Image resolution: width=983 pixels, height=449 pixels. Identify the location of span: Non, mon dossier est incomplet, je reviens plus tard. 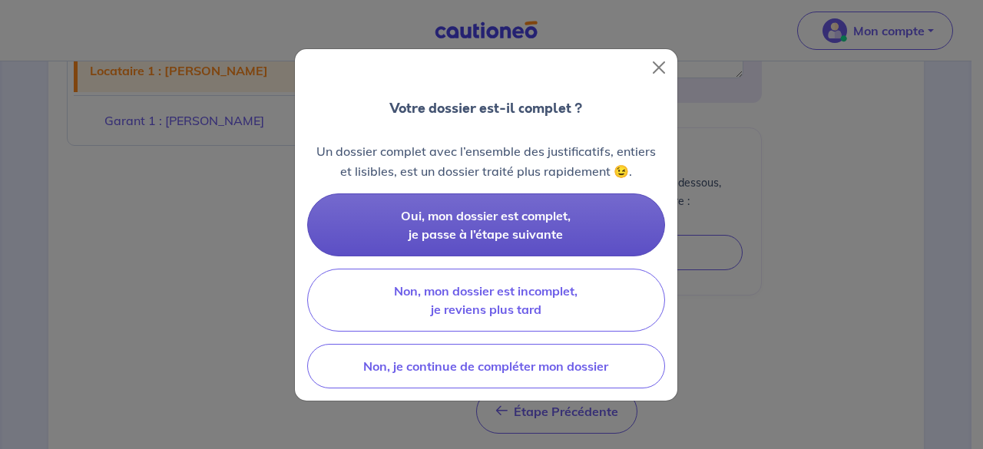
(485, 300).